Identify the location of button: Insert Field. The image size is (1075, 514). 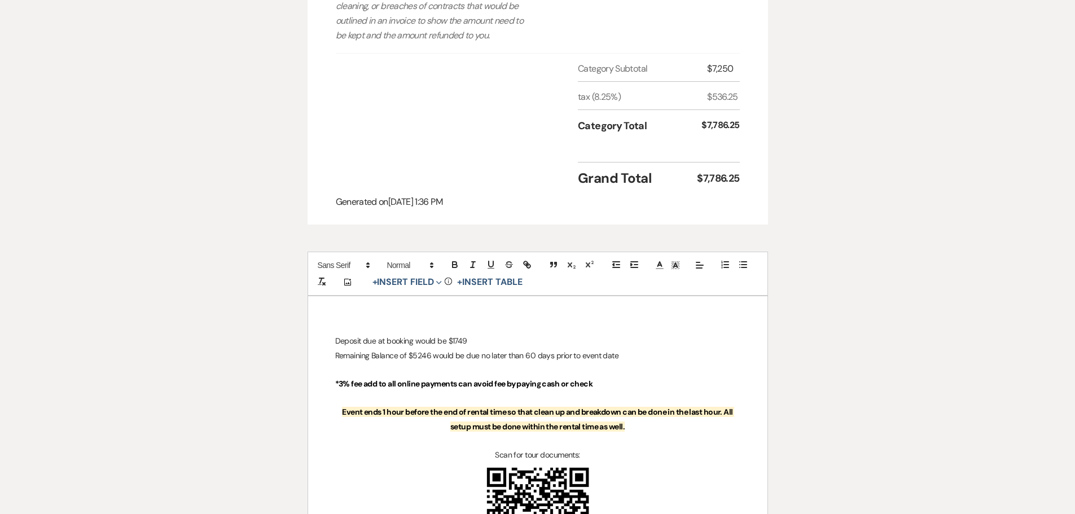
(407, 282).